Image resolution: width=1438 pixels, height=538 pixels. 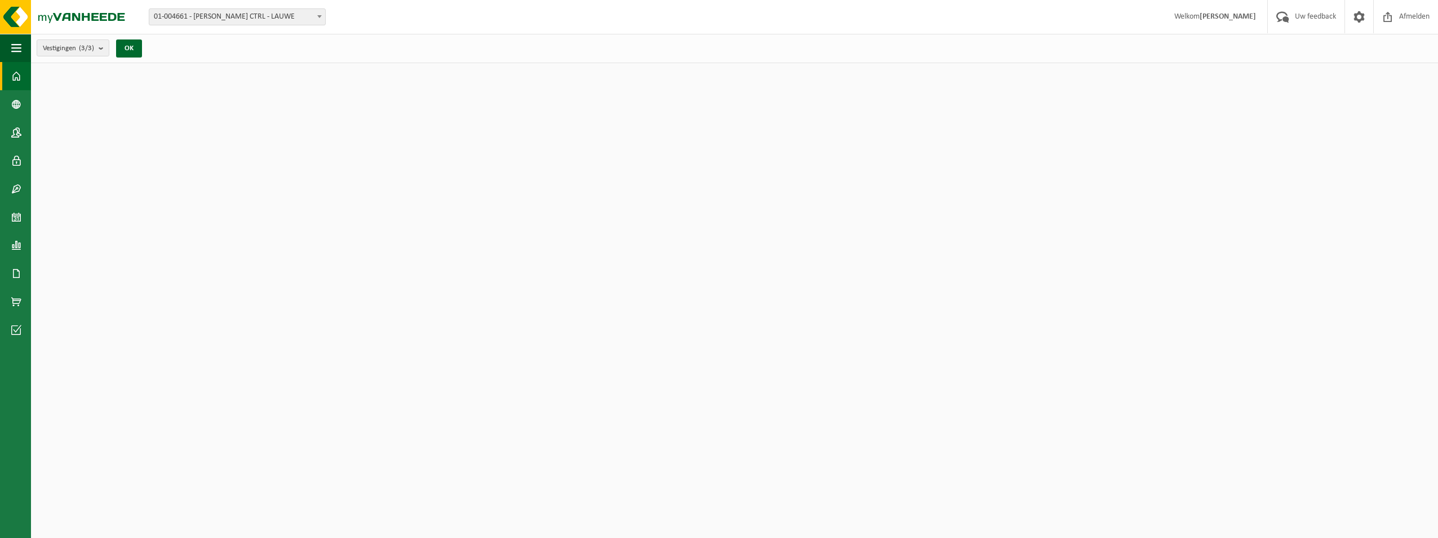 What do you see at coordinates (68, 48) in the screenshot?
I see `span: Vestigingen` at bounding box center [68, 48].